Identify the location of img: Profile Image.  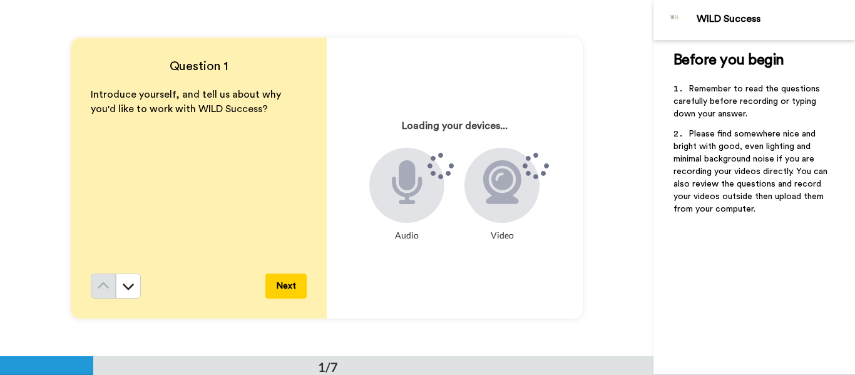
(675, 20).